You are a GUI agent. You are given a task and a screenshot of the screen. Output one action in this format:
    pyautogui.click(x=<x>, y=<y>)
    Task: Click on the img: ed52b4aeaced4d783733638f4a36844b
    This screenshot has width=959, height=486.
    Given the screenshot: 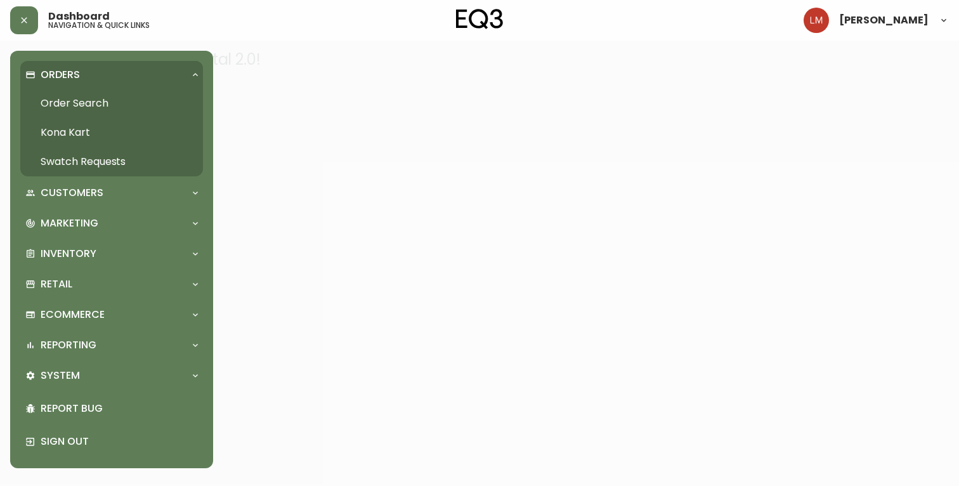 What is the action you would take?
    pyautogui.click(x=817, y=20)
    